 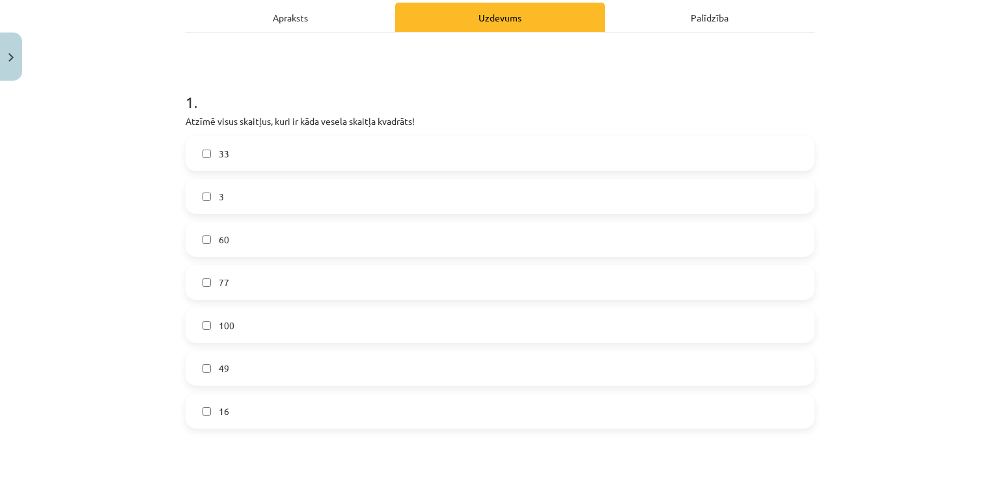 What do you see at coordinates (500, 121) in the screenshot?
I see `p: Atzīmē visus skaitļus, kuri ir kāda vesela skaitļa kvadrāts!` at bounding box center [500, 121].